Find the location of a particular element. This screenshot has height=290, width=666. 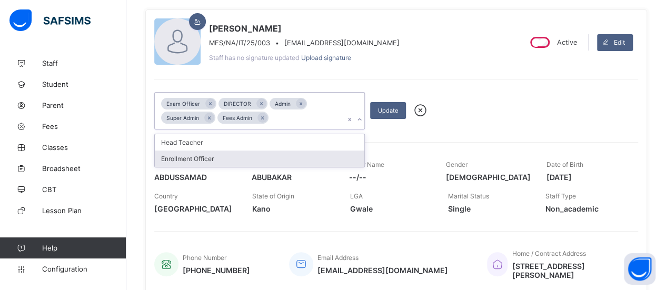

span: Upload signature is located at coordinates (326, 57).